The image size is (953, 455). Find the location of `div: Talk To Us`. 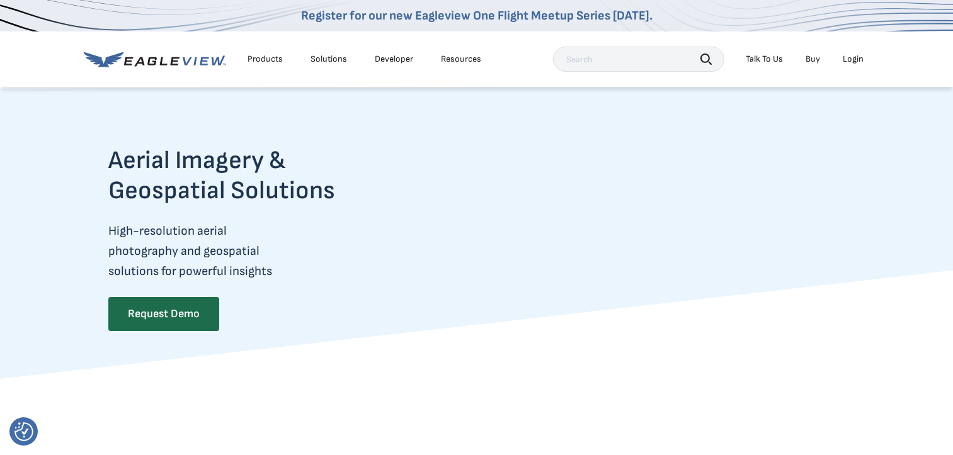

div: Talk To Us is located at coordinates (764, 59).